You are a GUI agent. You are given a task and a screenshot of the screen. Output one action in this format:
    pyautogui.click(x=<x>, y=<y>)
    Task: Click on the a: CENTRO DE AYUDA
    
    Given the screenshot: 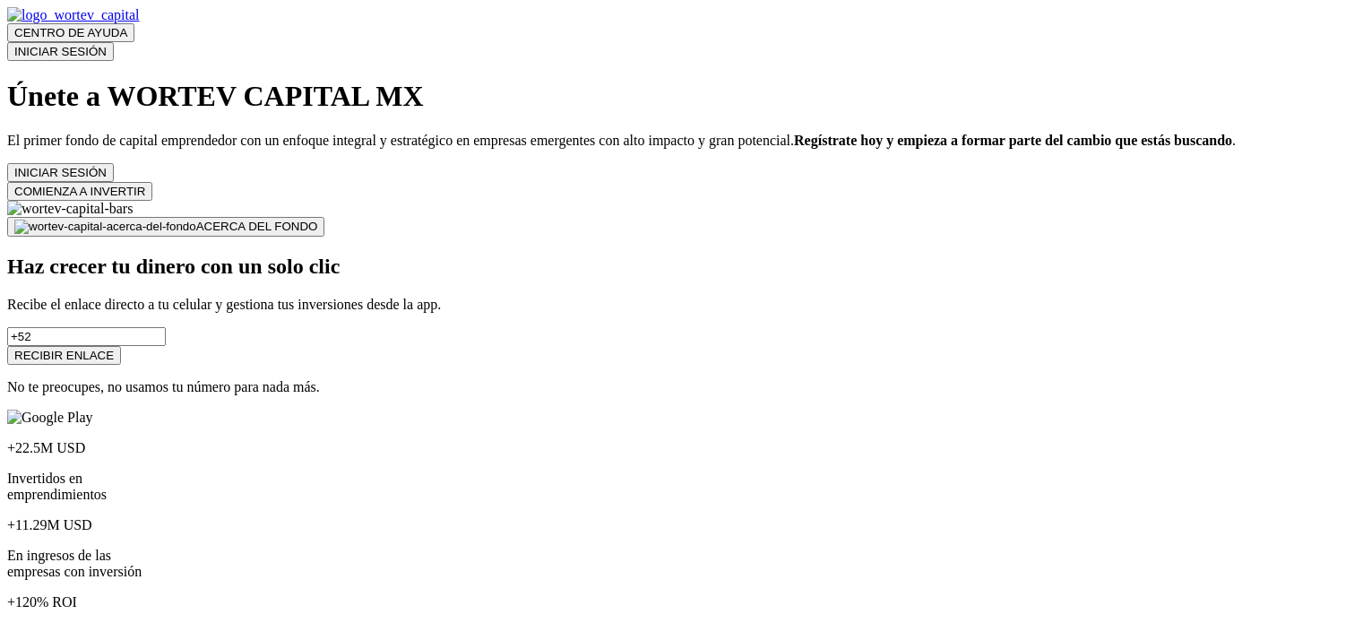 What is the action you would take?
    pyautogui.click(x=71, y=31)
    